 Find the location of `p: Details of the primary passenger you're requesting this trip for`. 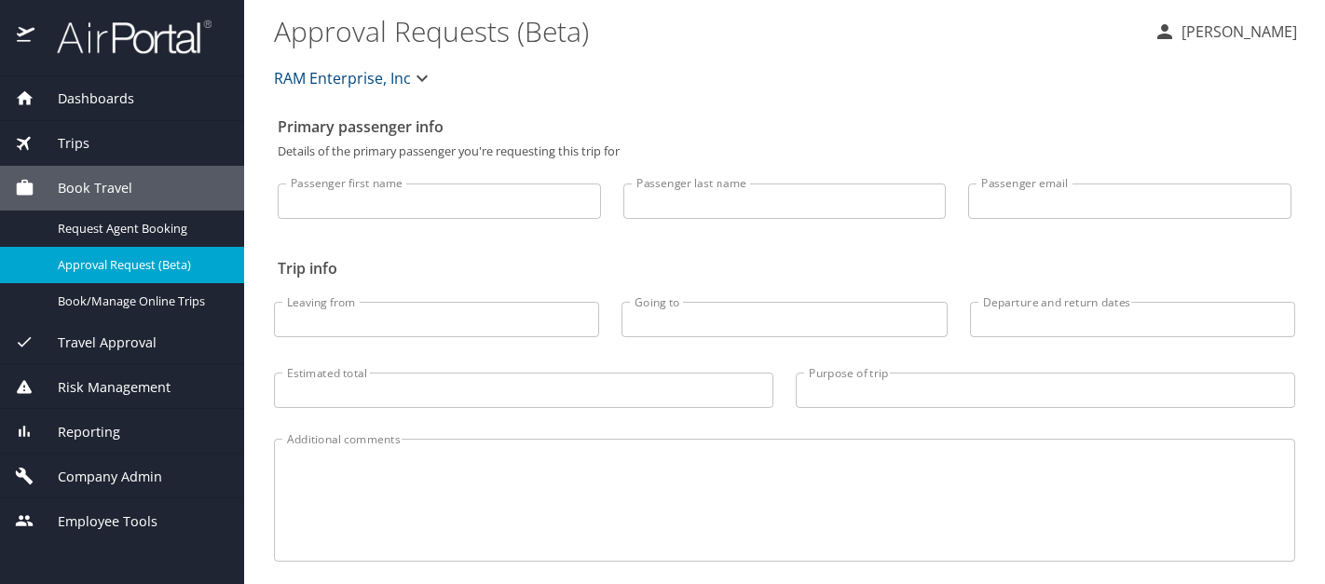

p: Details of the primary passenger you're requesting this trip for is located at coordinates (784, 151).